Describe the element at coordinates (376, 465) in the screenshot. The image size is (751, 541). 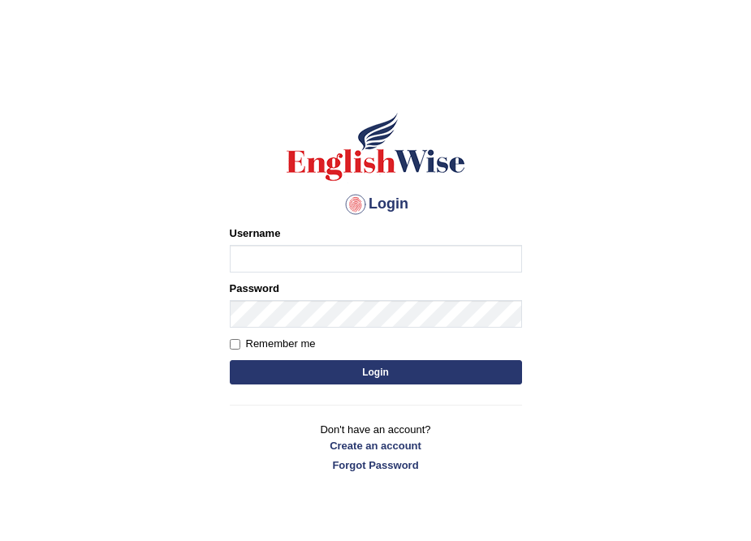
I see `a: Forgot Password` at that location.